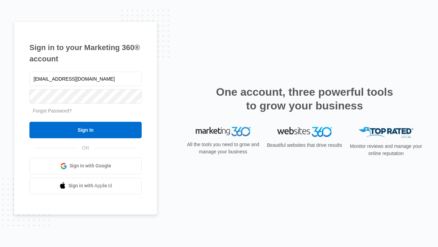  Describe the element at coordinates (386, 150) in the screenshot. I see `p: Monitor reviews and manage your online reputation` at that location.